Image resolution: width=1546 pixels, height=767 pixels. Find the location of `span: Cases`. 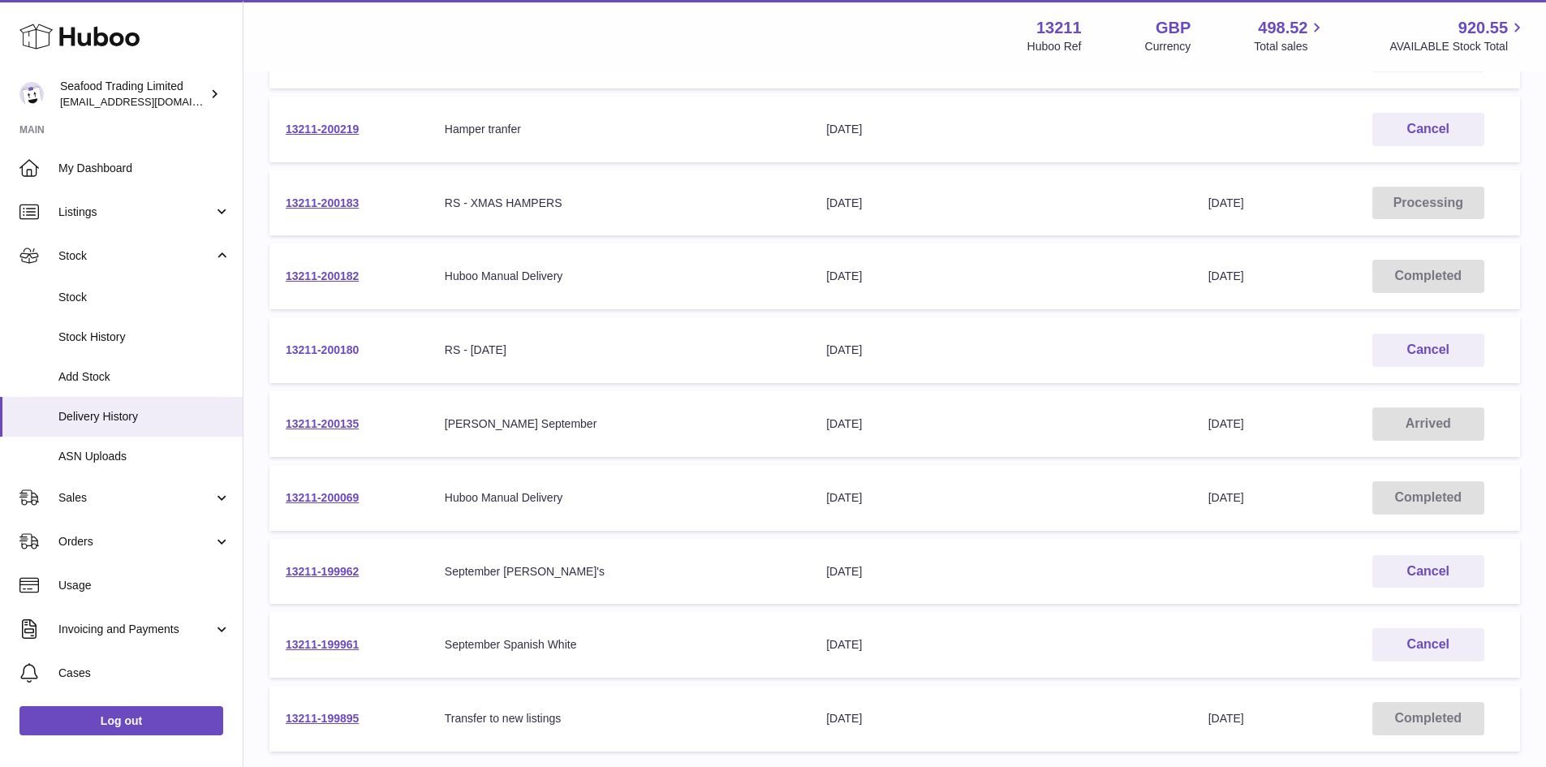

span: Cases is located at coordinates (144, 673).